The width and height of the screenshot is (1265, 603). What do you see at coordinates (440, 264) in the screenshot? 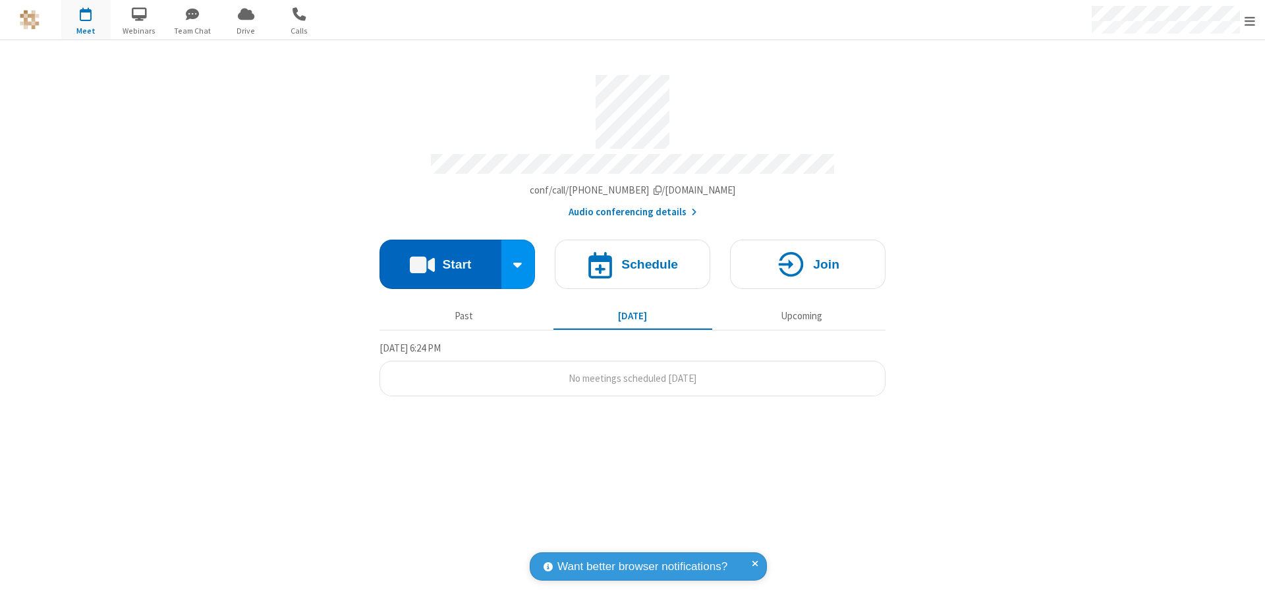
I see `button: Start` at bounding box center [440, 264].